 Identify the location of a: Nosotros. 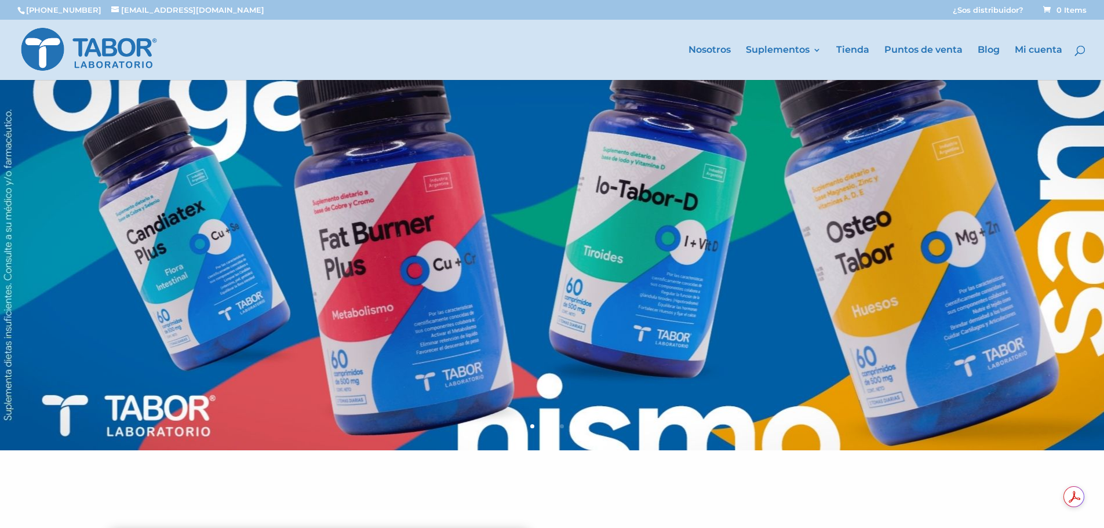
(709, 63).